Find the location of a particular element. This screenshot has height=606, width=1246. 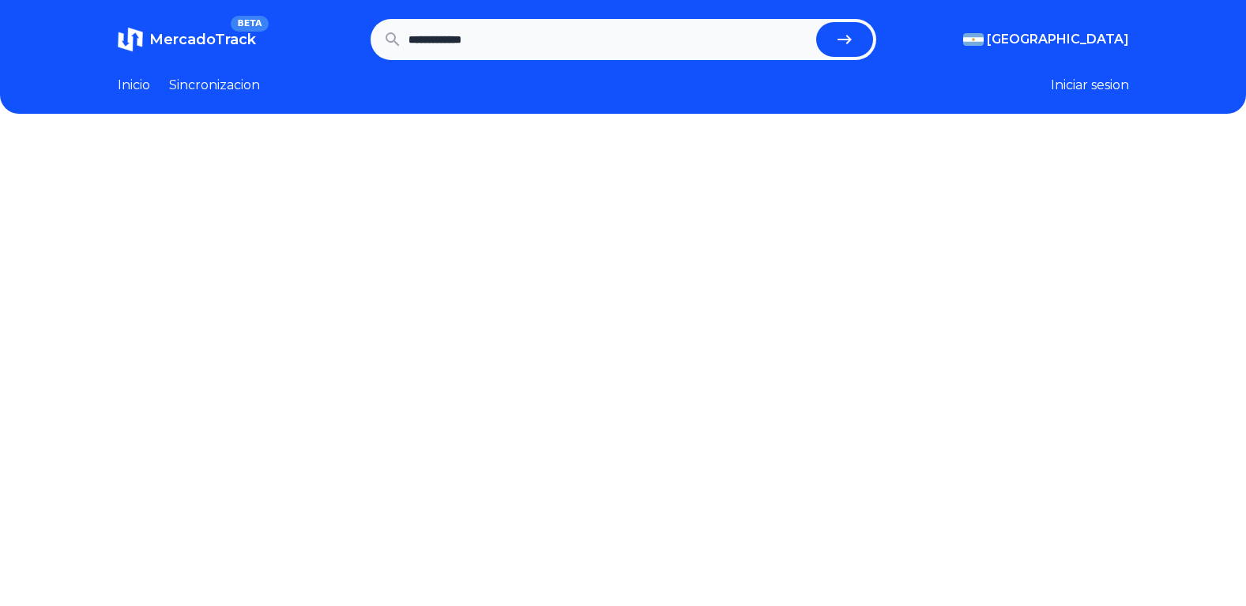

a: MercadoTrackBETA is located at coordinates (186, 40).